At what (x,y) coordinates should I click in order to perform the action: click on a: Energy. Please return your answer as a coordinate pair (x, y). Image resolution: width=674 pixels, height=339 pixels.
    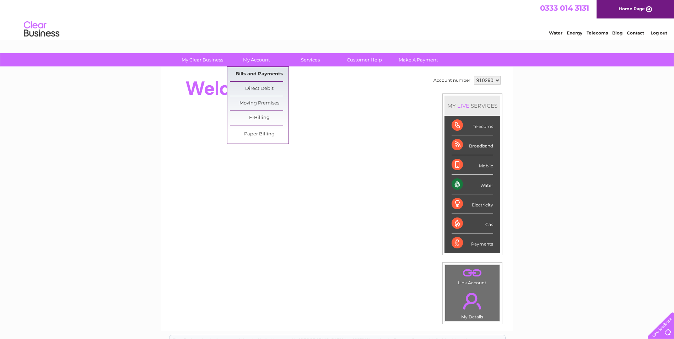
    Looking at the image, I should click on (575, 33).